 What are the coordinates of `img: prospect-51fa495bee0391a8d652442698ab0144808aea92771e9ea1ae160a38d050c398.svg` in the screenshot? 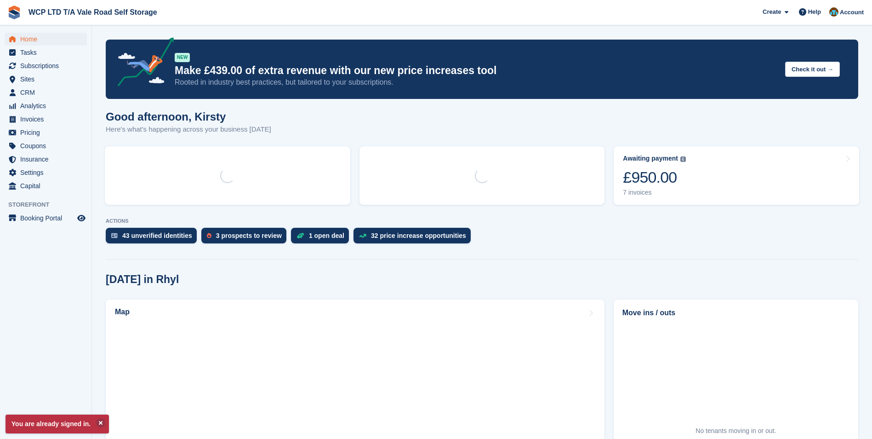 It's located at (209, 235).